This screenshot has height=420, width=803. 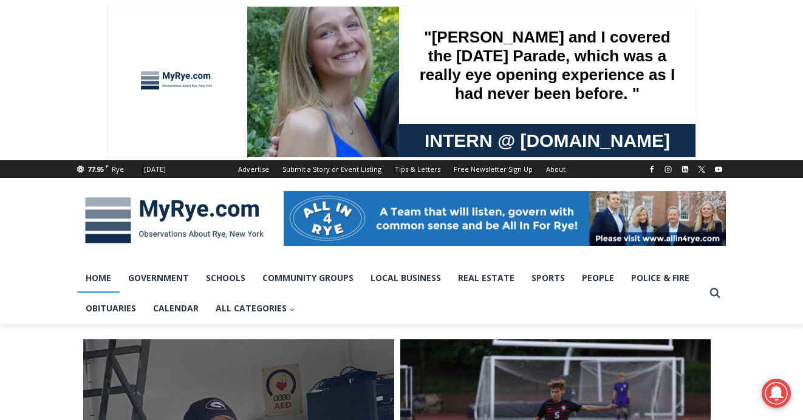 I want to click on div: 2, so click(x=130, y=109).